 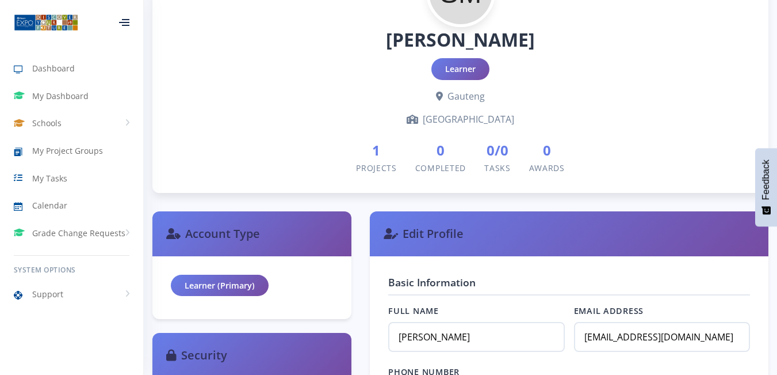 What do you see at coordinates (71, 270) in the screenshot?
I see `h6: System Options` at bounding box center [71, 270].